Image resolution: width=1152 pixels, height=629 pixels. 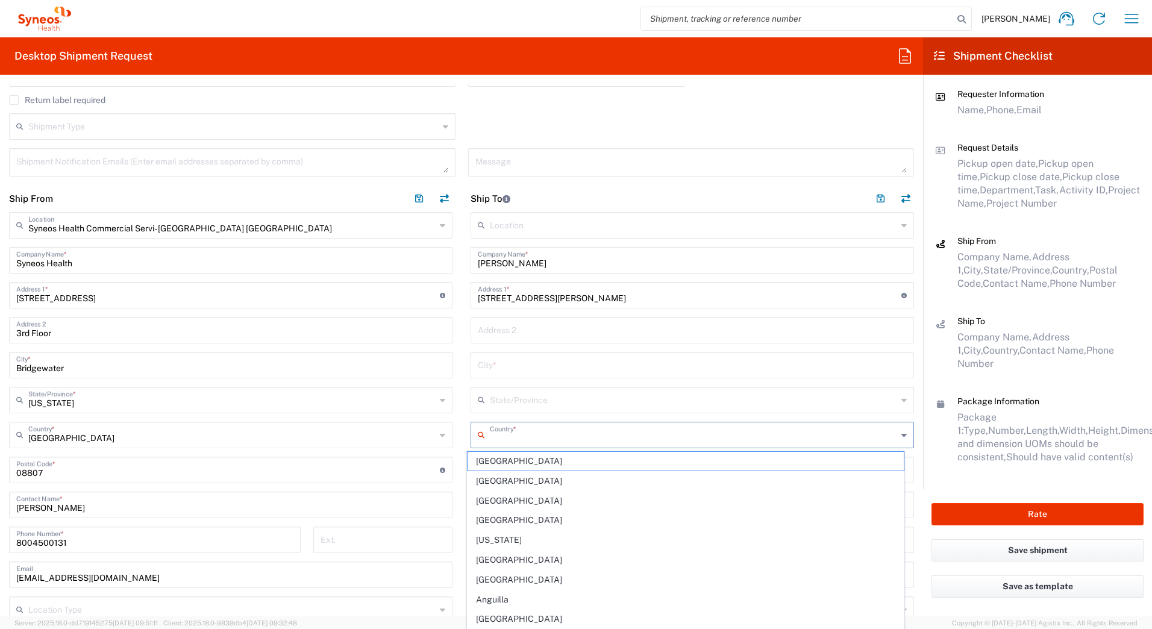 What do you see at coordinates (987, 148) in the screenshot?
I see `span: Request Details` at bounding box center [987, 148].